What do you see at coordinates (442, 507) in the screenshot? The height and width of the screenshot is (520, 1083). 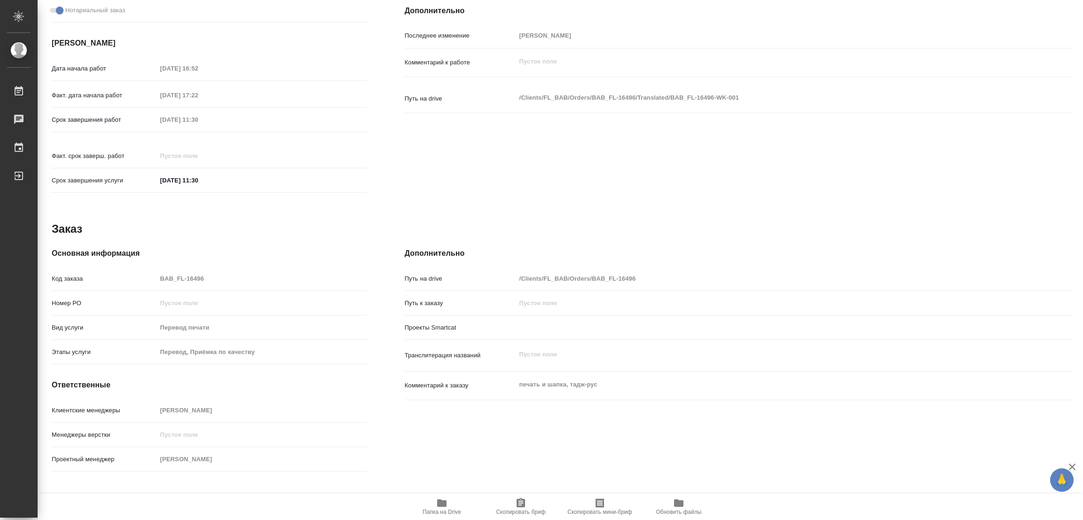 I see `button: Папка на Drive` at bounding box center [442, 507].